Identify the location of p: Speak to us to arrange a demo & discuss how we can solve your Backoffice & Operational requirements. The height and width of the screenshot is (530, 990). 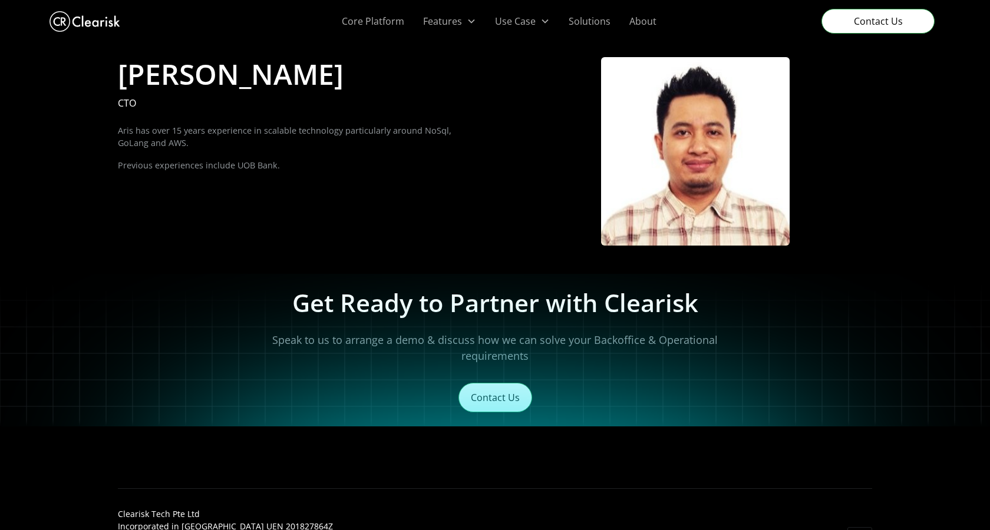
(495, 348).